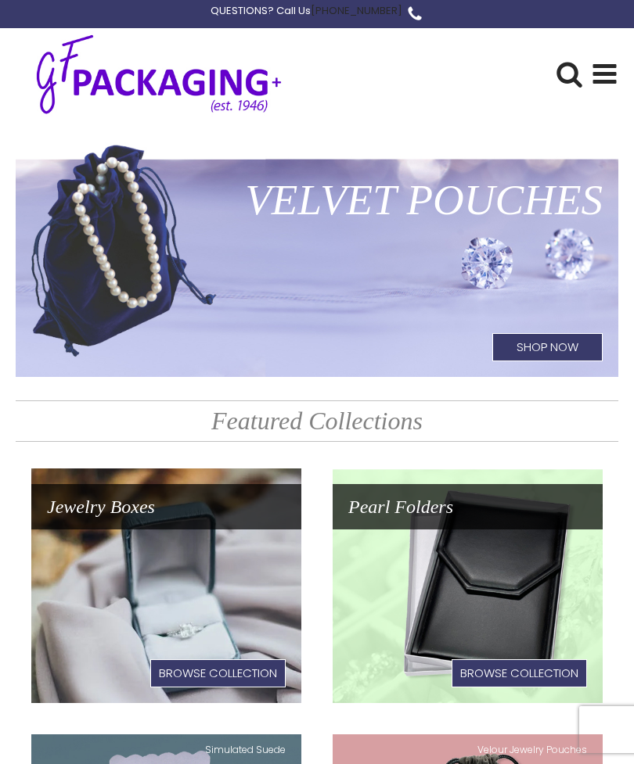 This screenshot has height=764, width=634. Describe the element at coordinates (317, 421) in the screenshot. I see `h2: Featured Collections` at that location.